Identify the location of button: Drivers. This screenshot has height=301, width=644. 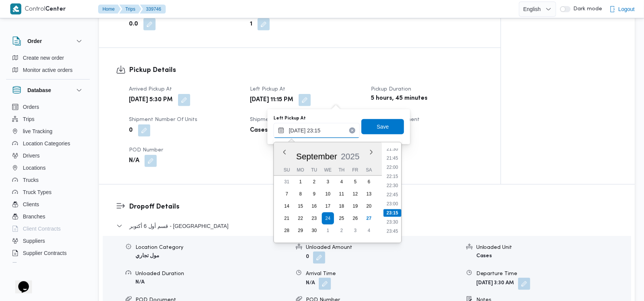
(48, 156).